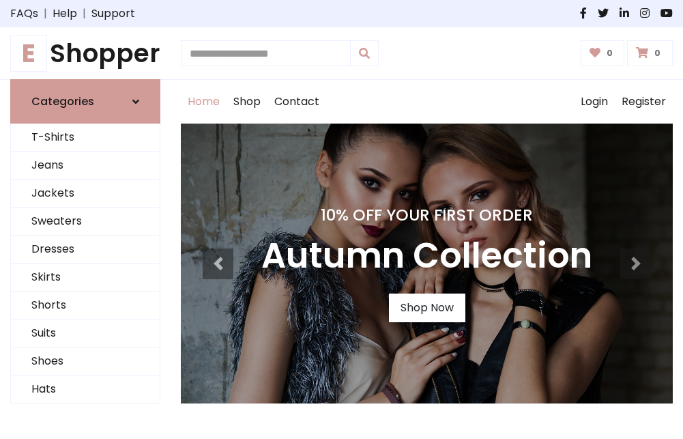 The width and height of the screenshot is (683, 439). I want to click on a: Shop, so click(247, 102).